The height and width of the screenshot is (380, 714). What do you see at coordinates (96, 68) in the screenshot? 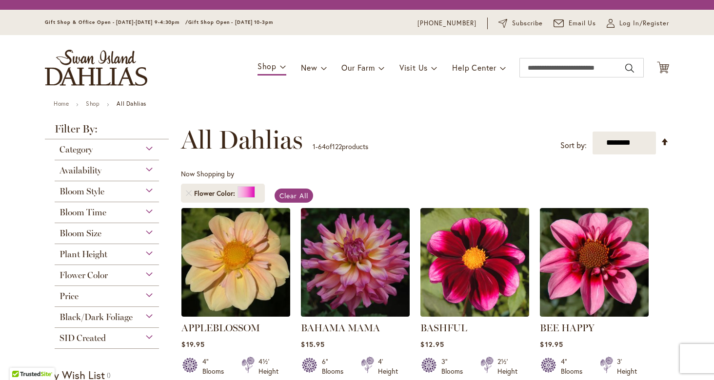
I see `a: store logo` at bounding box center [96, 68].